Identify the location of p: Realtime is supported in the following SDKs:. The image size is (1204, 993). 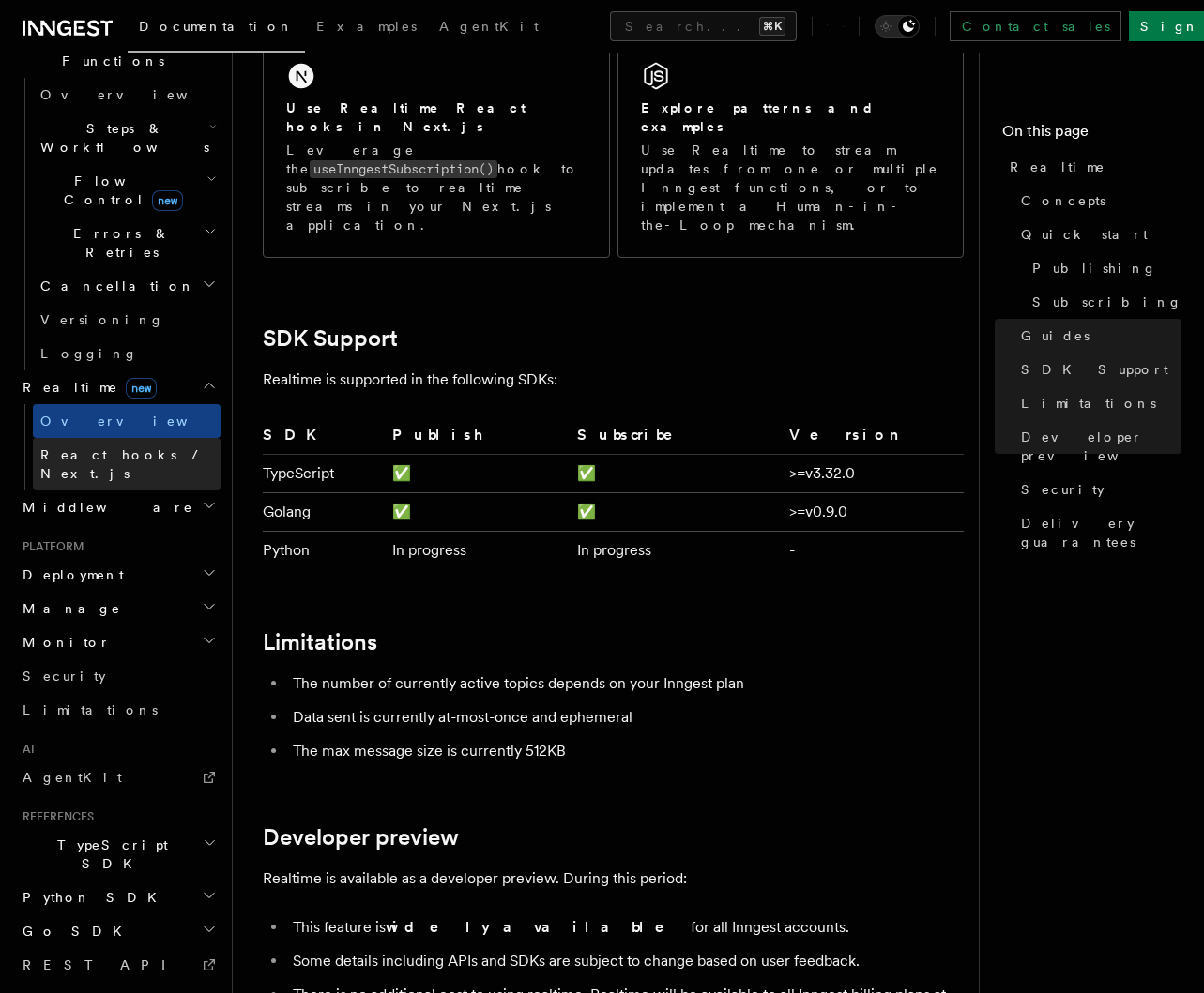
(612, 380).